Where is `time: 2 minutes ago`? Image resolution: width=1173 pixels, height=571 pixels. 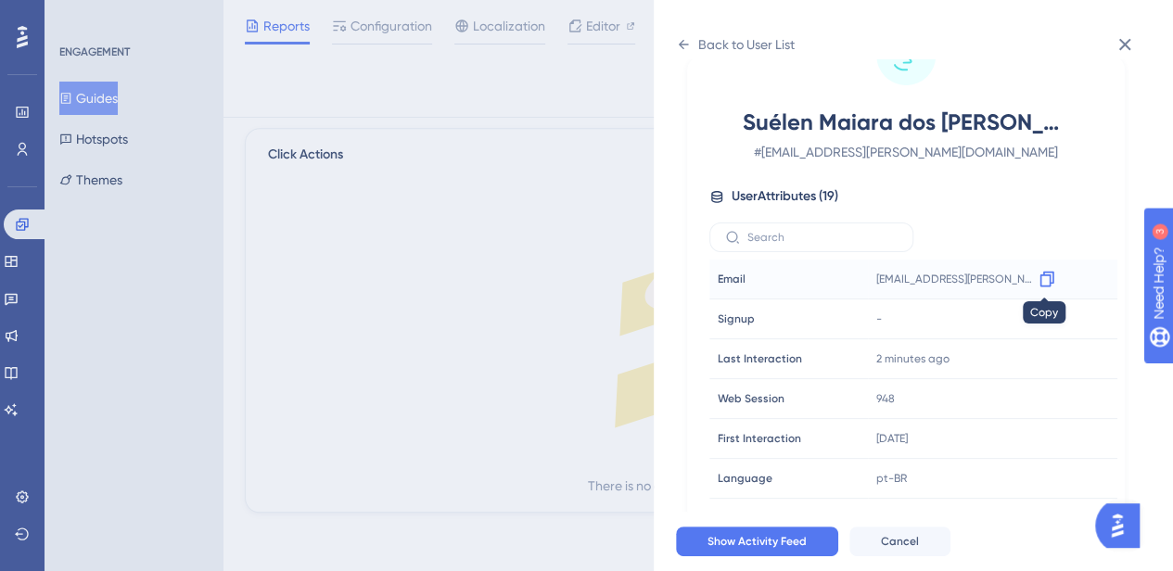
time: 2 minutes ago is located at coordinates (913, 359).